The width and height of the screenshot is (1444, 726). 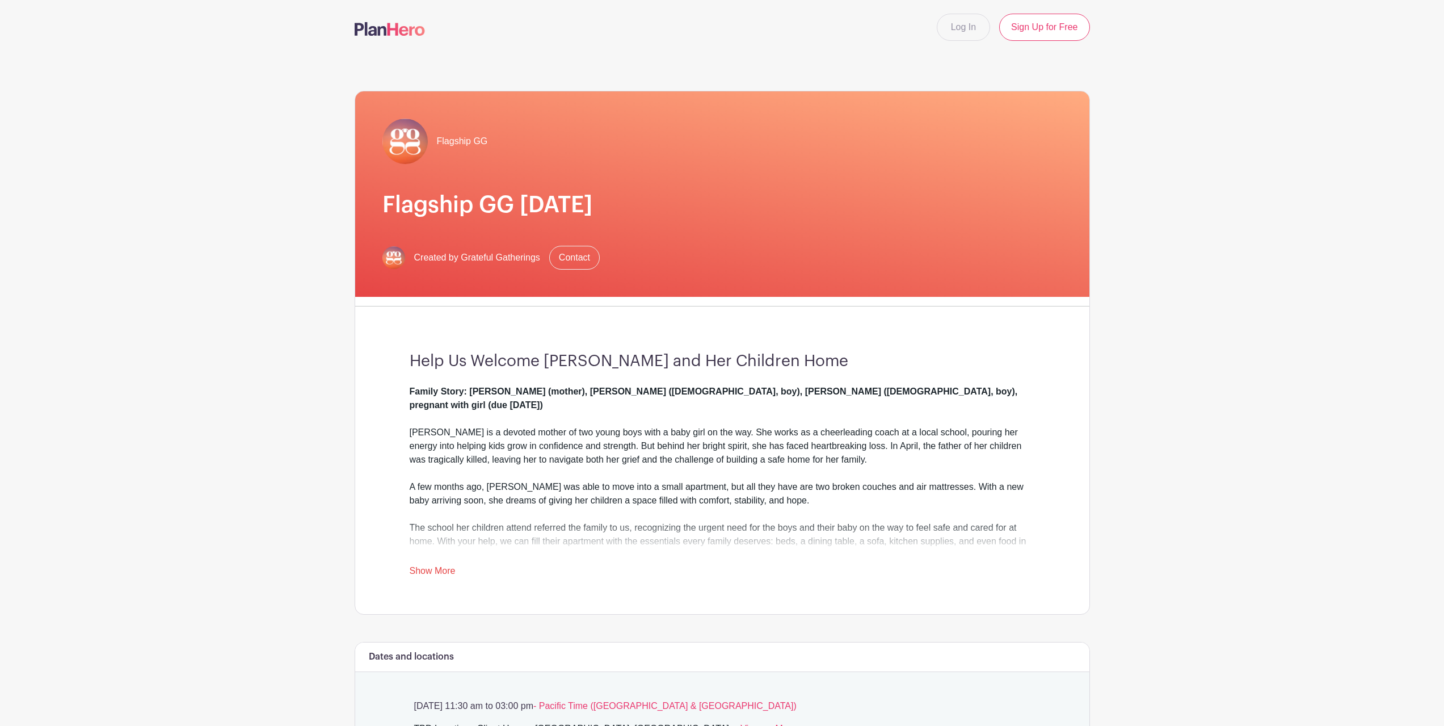 I want to click on a: Log In, so click(x=964, y=27).